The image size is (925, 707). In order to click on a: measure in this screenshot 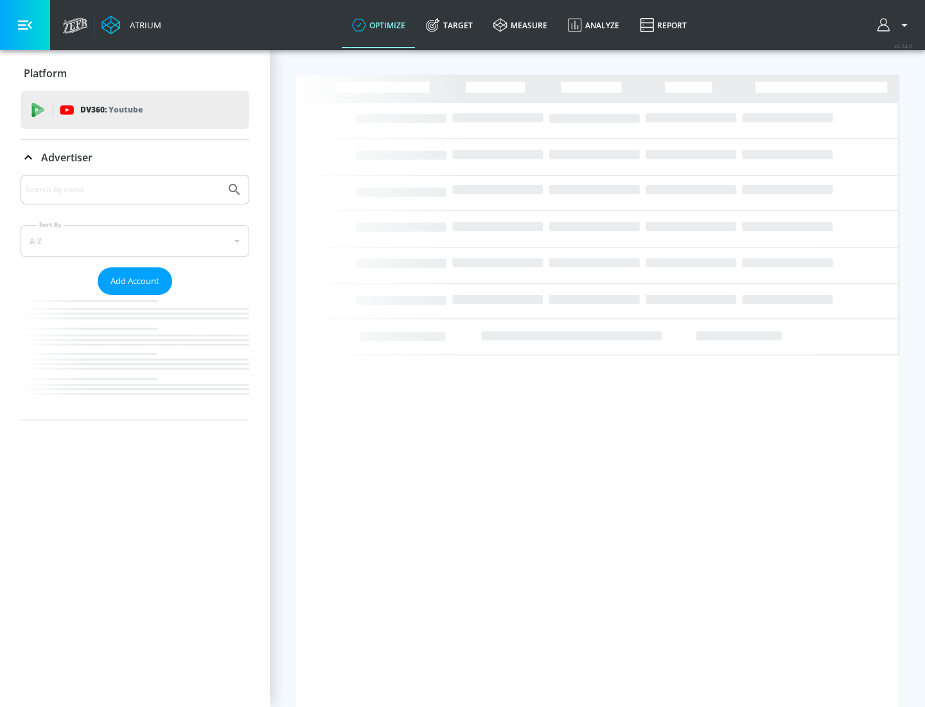, I will do `click(520, 25)`.